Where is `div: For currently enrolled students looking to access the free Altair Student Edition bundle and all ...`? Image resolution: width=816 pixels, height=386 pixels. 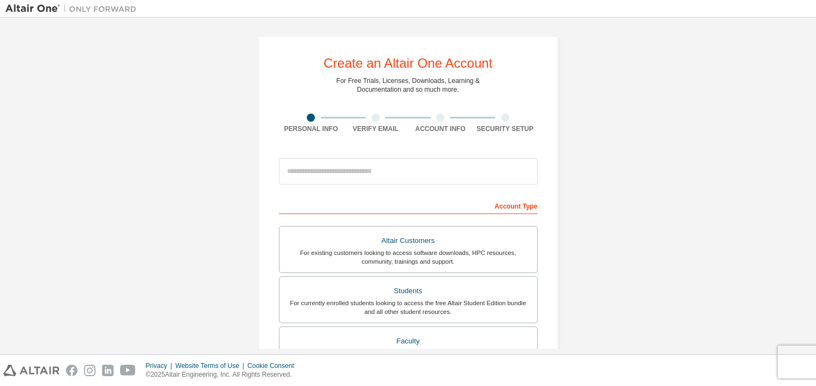
div: For currently enrolled students looking to access the free Altair Student Edition bundle and all ... is located at coordinates (408, 307).